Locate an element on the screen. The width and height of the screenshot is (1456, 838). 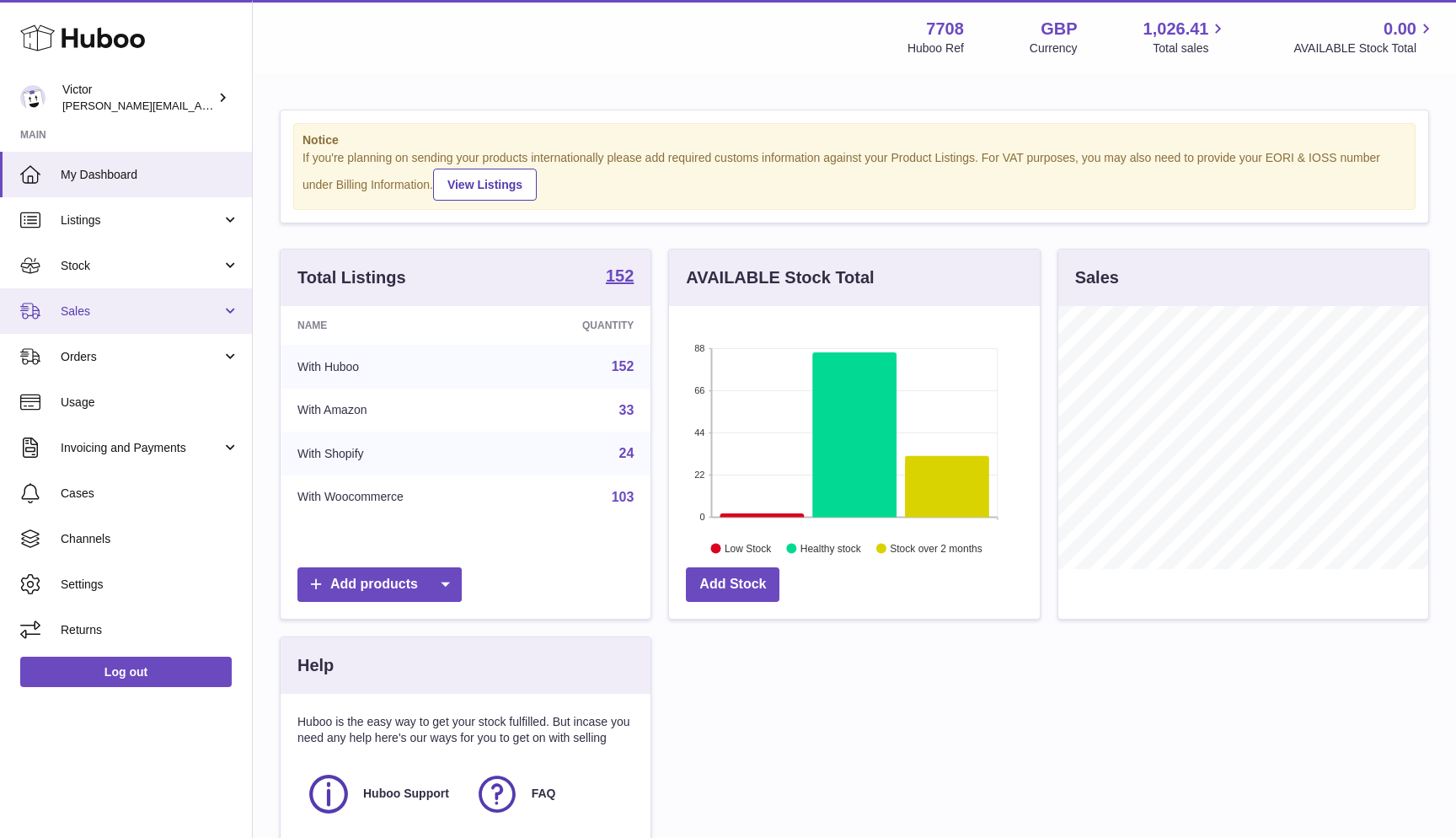
span: Stock is located at coordinates (141, 266).